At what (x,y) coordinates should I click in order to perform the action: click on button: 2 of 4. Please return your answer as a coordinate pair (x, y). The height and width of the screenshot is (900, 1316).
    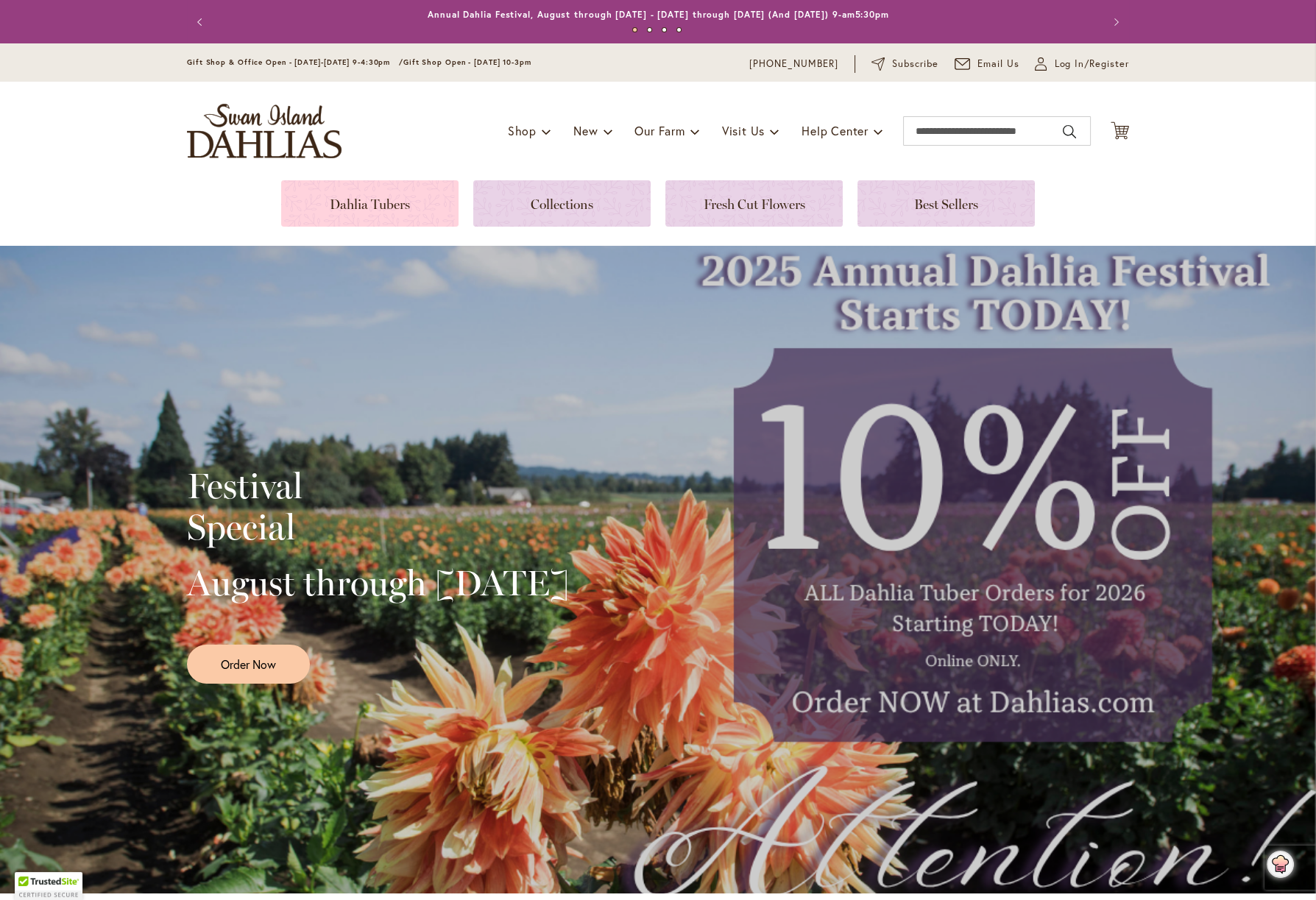
    Looking at the image, I should click on (650, 30).